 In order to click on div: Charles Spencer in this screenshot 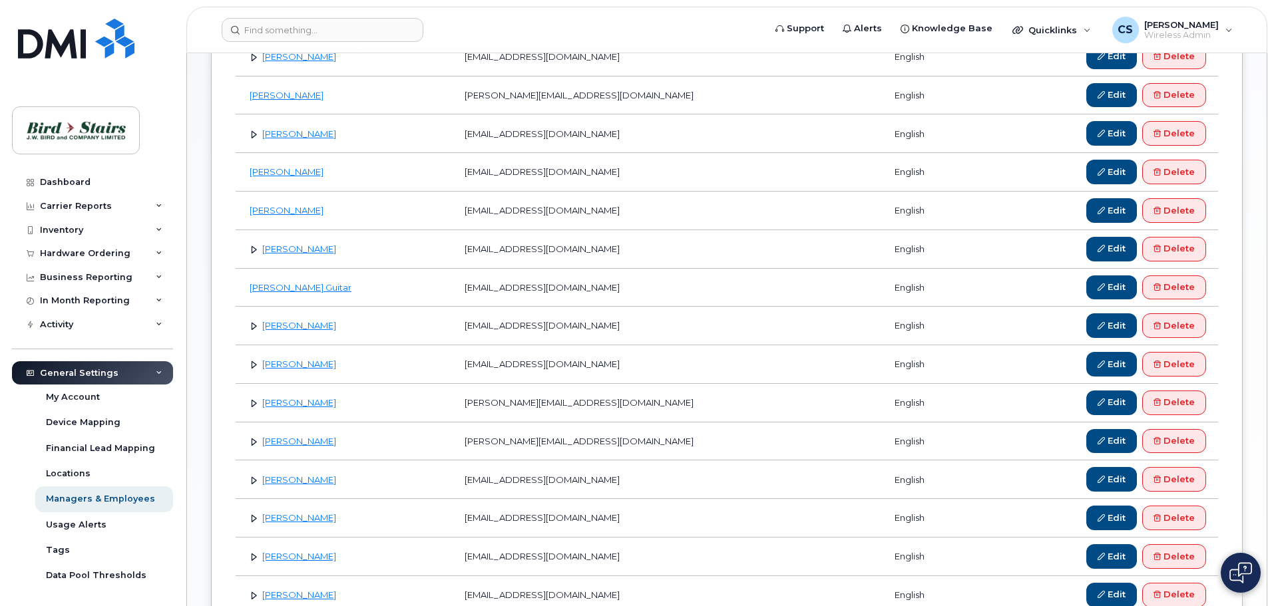, I will do `click(1172, 30)`.